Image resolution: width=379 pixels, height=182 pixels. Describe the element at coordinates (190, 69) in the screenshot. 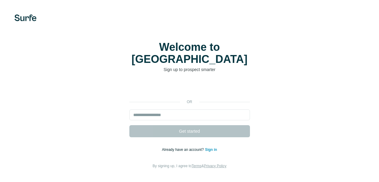

I see `p: Sign up to prospect smarter` at that location.